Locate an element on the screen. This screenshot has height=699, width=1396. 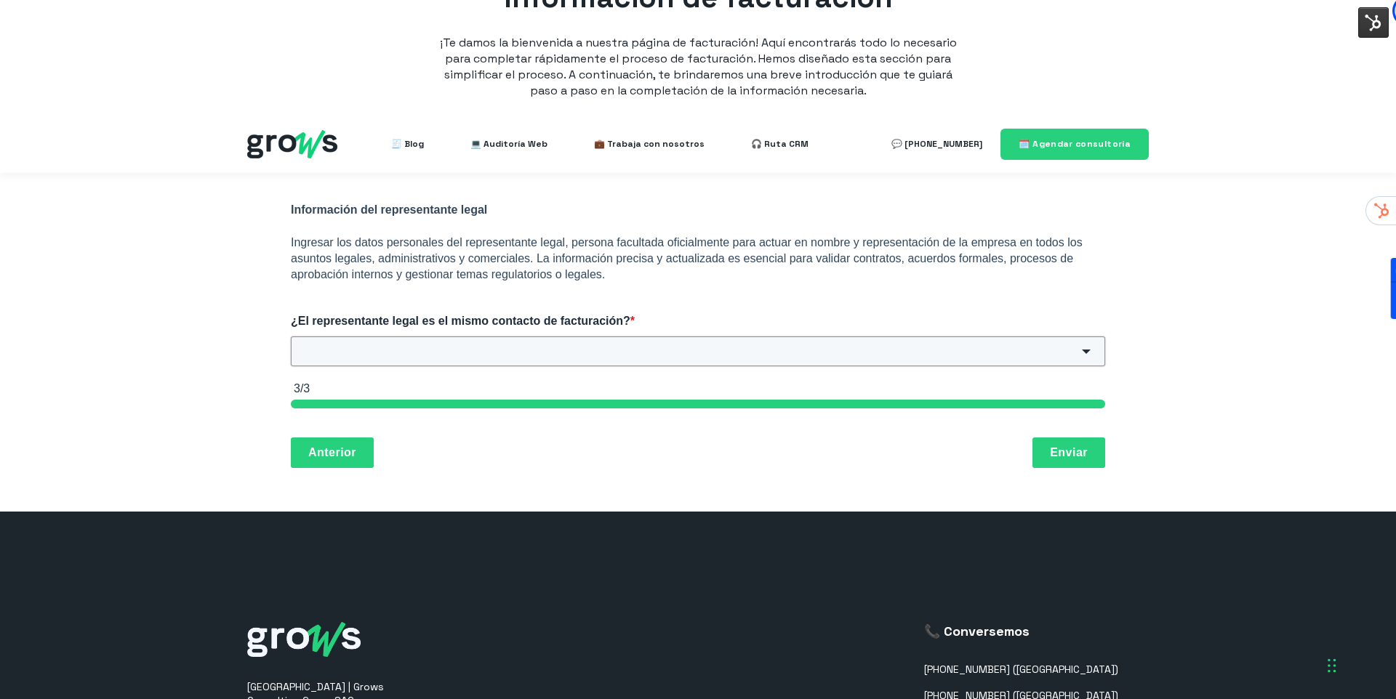
span: 🗓️ Agendar consultoría is located at coordinates (1075, 144).